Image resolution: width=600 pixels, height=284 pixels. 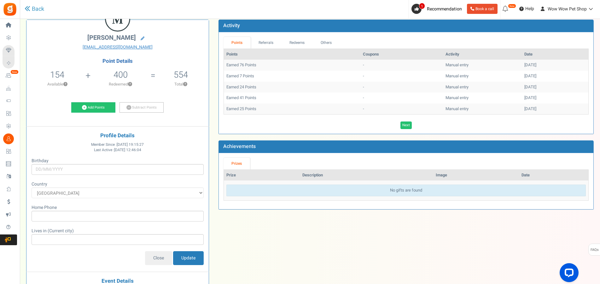 What do you see at coordinates (15, 12) in the screenshot?
I see `button: Open LiveChat chat widget` at bounding box center [15, 12].